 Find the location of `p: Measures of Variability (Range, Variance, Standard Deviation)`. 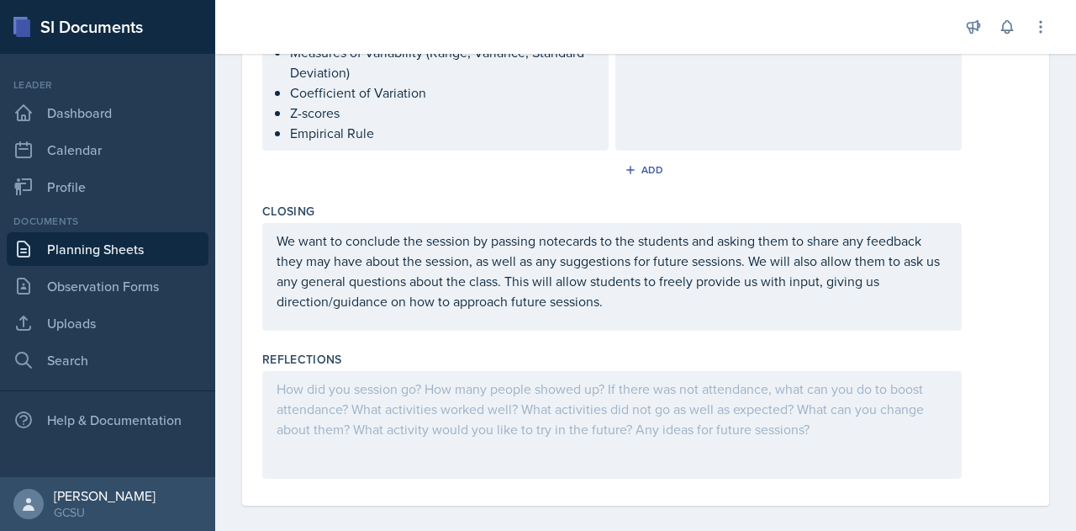

p: Measures of Variability (Range, Variance, Standard Deviation) is located at coordinates (442, 62).